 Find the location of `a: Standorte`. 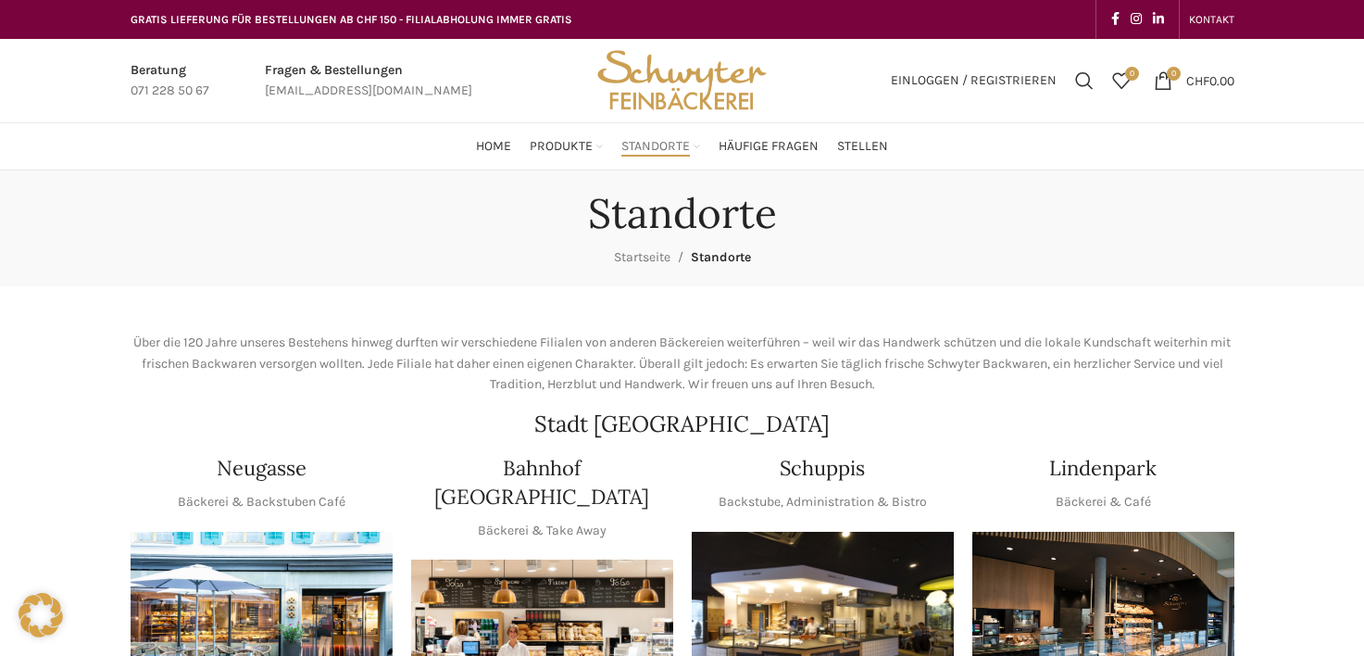

a: Standorte is located at coordinates (660, 146).